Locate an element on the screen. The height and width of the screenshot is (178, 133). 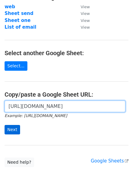
strong: web is located at coordinates (10, 7).